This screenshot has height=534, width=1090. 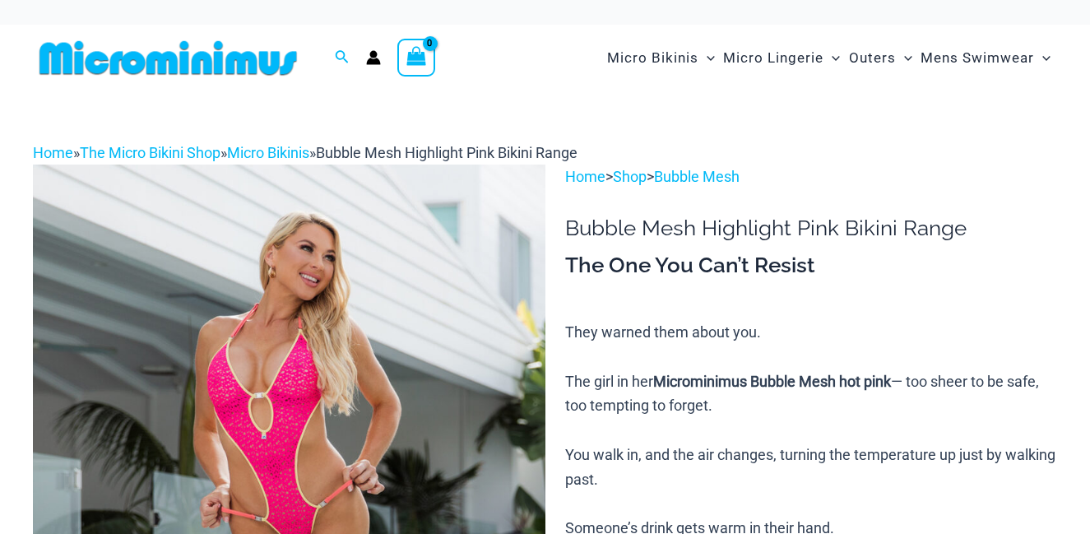 What do you see at coordinates (781, 58) in the screenshot?
I see `a: Micro LingerieMenu ToggleMenu Toggle` at bounding box center [781, 58].